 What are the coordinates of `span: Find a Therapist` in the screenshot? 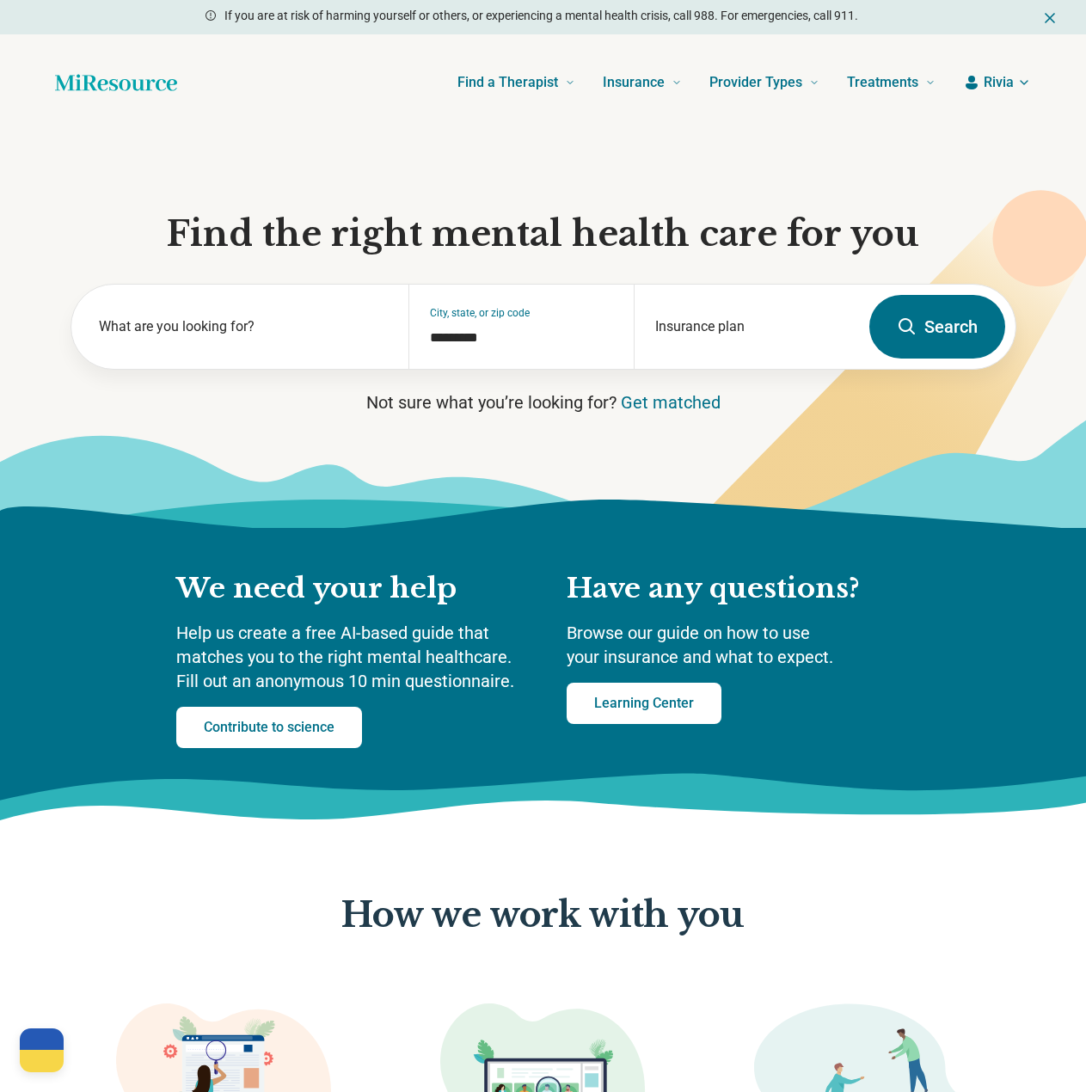 It's located at (507, 83).